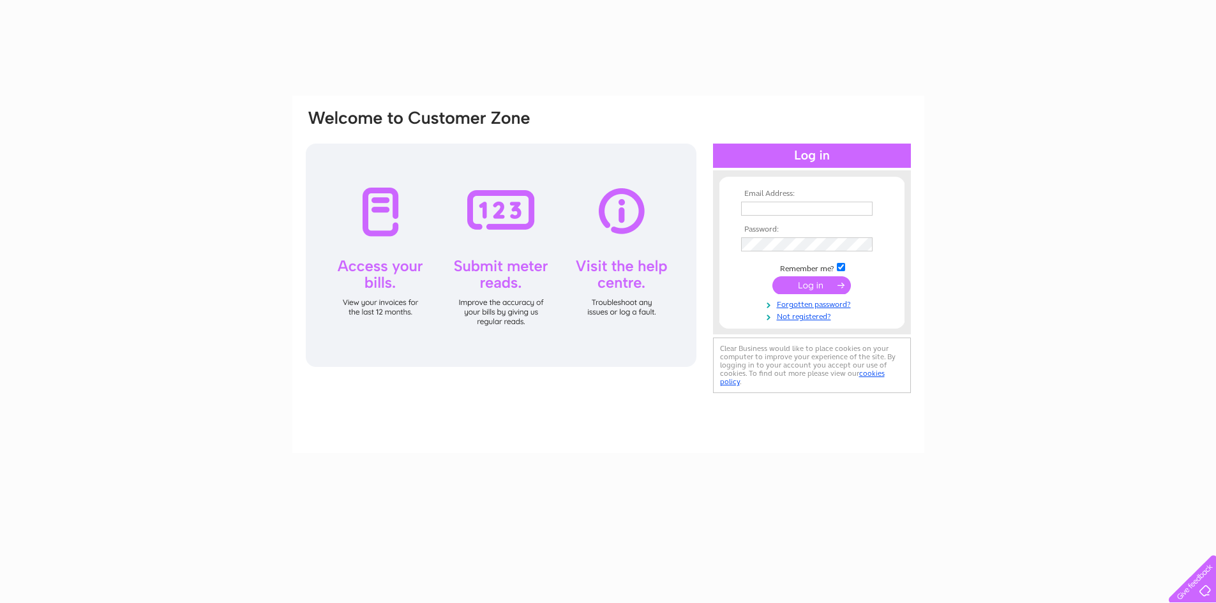  I want to click on th: Email Address:, so click(812, 194).